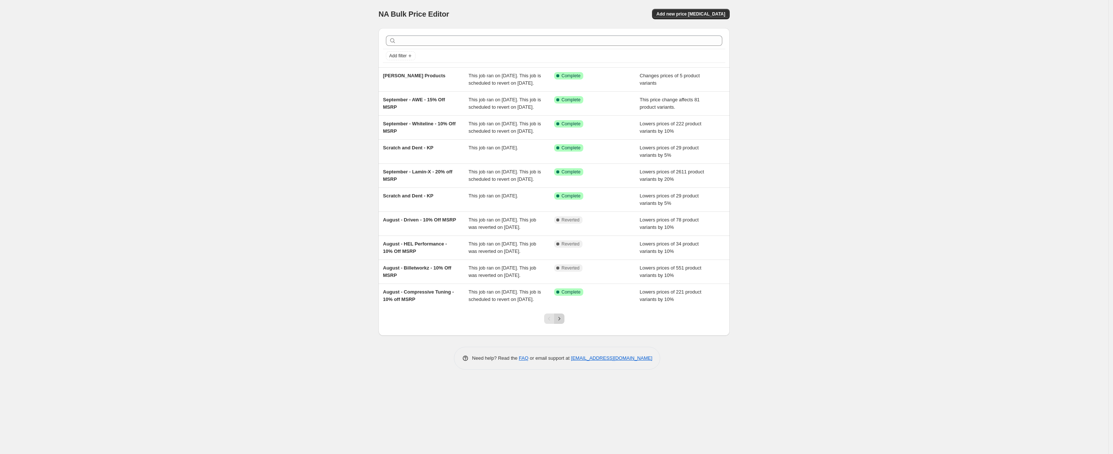 Image resolution: width=1113 pixels, height=454 pixels. Describe the element at coordinates (671, 295) in the screenshot. I see `span: Lowers prices of 221 product variants by 10%` at that location.